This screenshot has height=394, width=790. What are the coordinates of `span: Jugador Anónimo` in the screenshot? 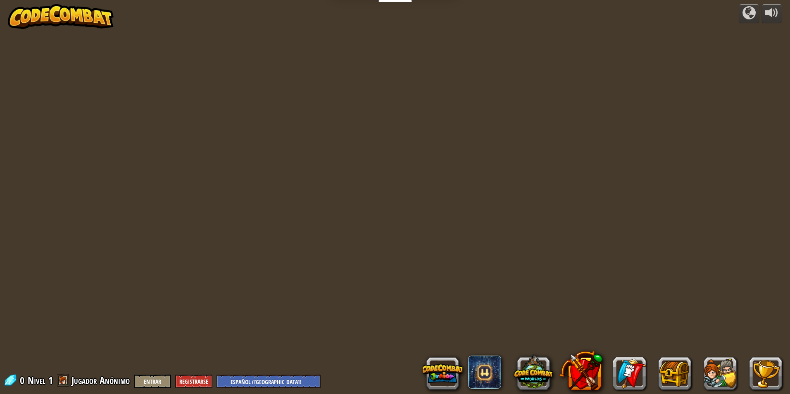 It's located at (100, 381).